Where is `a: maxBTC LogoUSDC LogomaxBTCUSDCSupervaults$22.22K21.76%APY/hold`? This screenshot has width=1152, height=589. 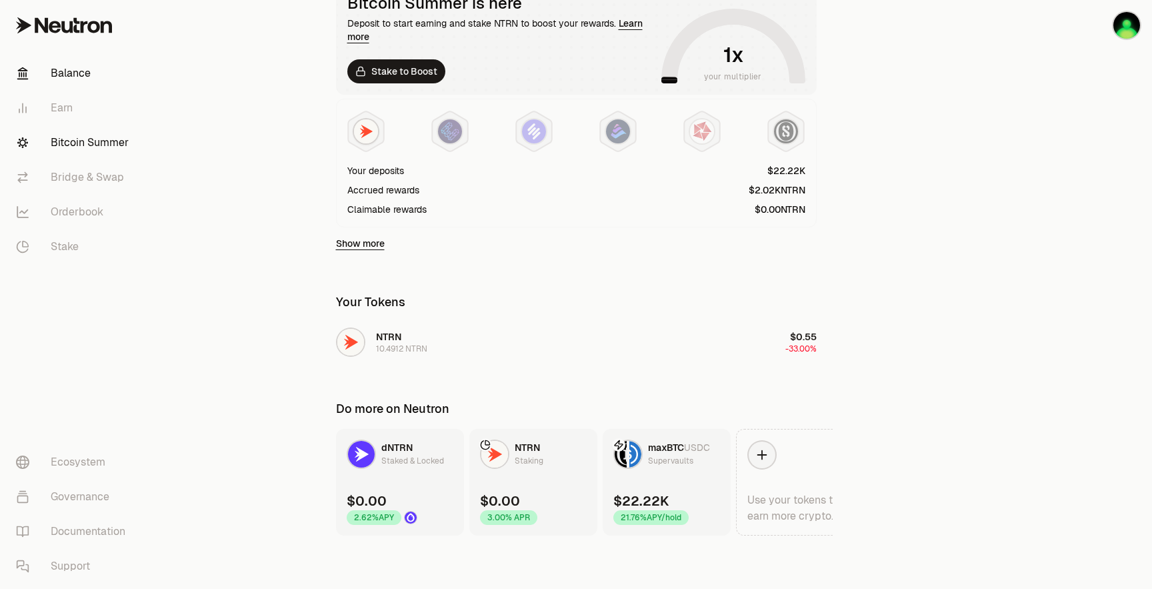
a: maxBTC LogoUSDC LogomaxBTCUSDCSupervaults$22.22K21.76%APY/hold is located at coordinates (667, 482).